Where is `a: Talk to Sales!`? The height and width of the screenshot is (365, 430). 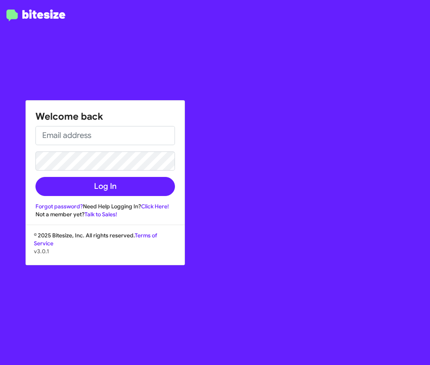
a: Talk to Sales! is located at coordinates (101, 215).